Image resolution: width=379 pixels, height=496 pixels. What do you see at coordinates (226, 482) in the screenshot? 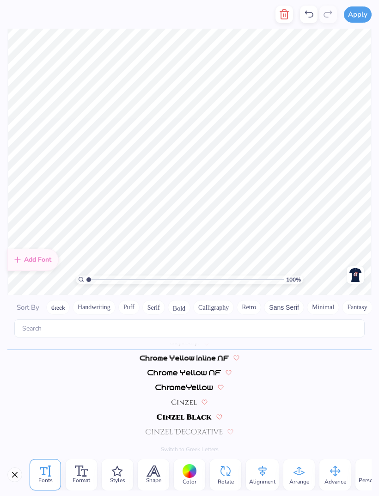
I see `span: Rotate` at bounding box center [226, 482].